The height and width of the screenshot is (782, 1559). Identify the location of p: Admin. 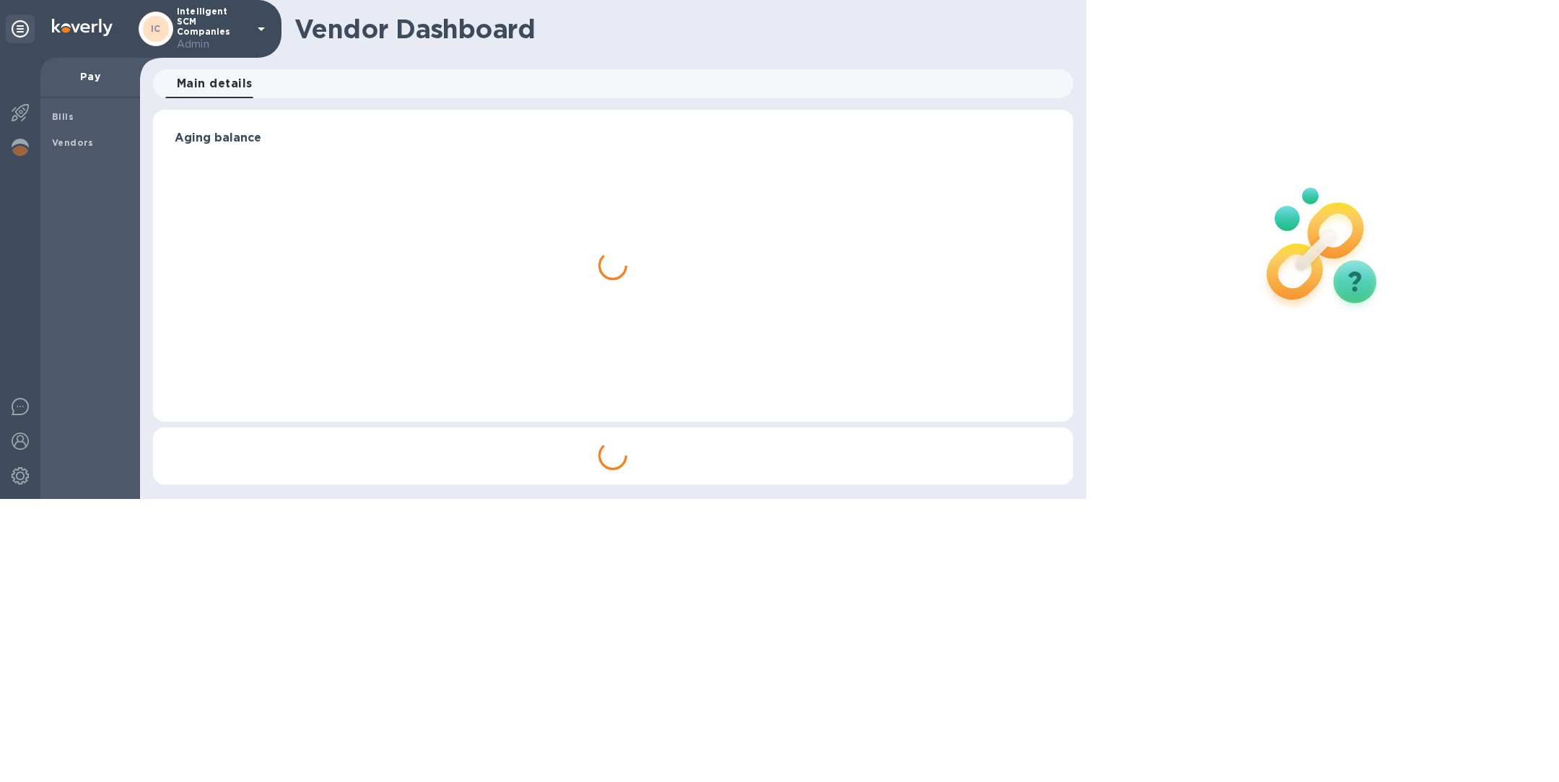
(213, 44).